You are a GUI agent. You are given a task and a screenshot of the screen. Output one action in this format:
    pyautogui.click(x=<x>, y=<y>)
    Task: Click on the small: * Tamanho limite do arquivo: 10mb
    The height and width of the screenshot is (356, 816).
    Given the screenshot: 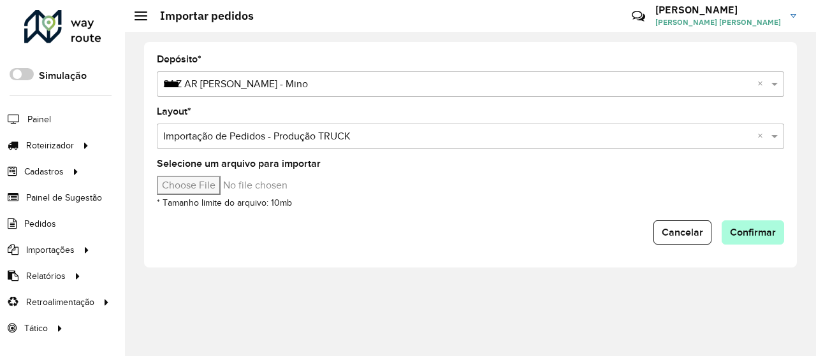 What is the action you would take?
    pyautogui.click(x=224, y=203)
    